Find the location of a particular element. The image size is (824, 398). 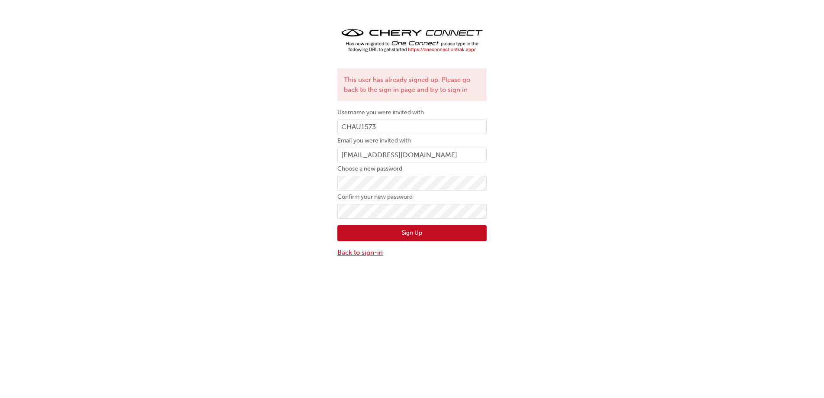

label: Confirm your new password is located at coordinates (412, 197).